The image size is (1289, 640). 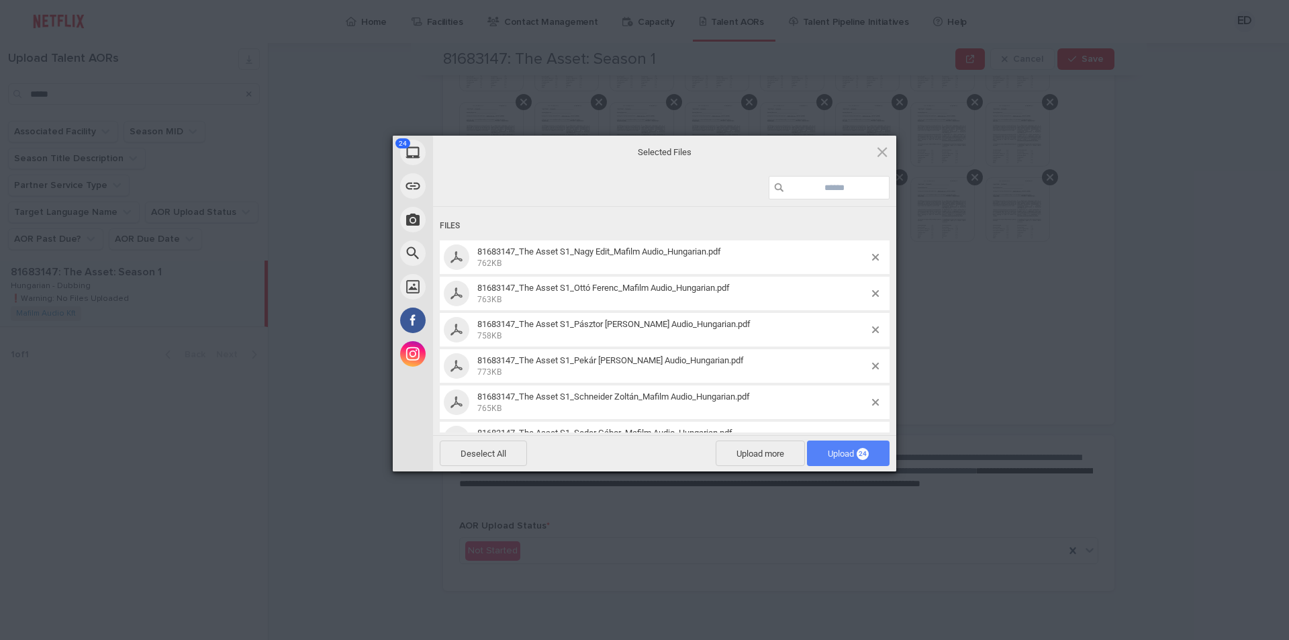 What do you see at coordinates (848, 453) in the screenshot?
I see `span: Upload` at bounding box center [848, 453].